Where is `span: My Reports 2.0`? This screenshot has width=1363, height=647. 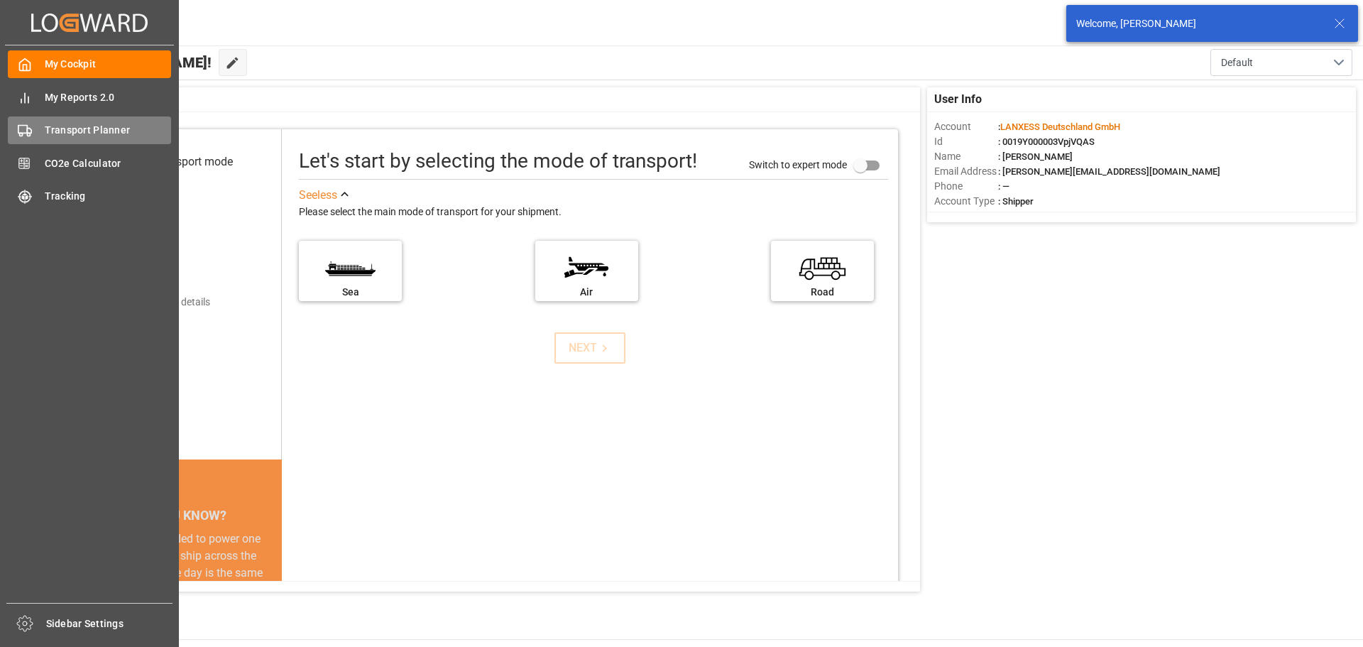 span: My Reports 2.0 is located at coordinates (108, 97).